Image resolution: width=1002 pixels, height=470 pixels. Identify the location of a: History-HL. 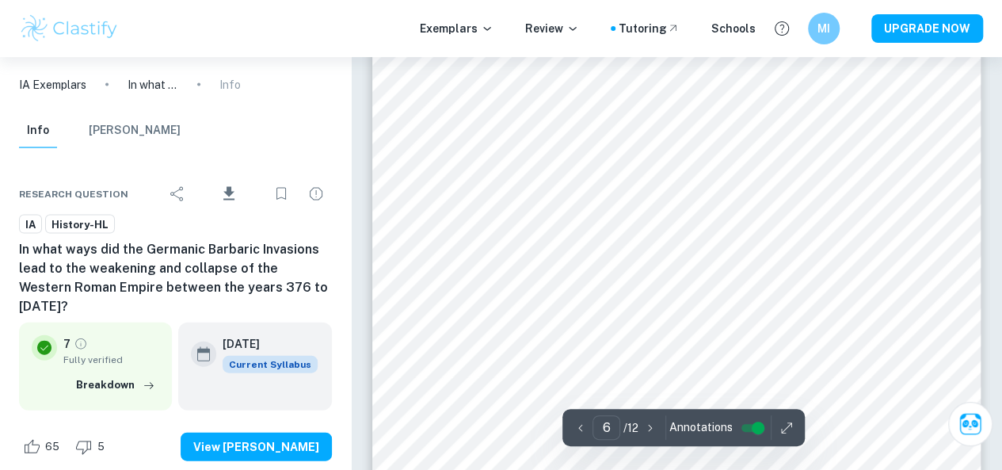
(80, 224).